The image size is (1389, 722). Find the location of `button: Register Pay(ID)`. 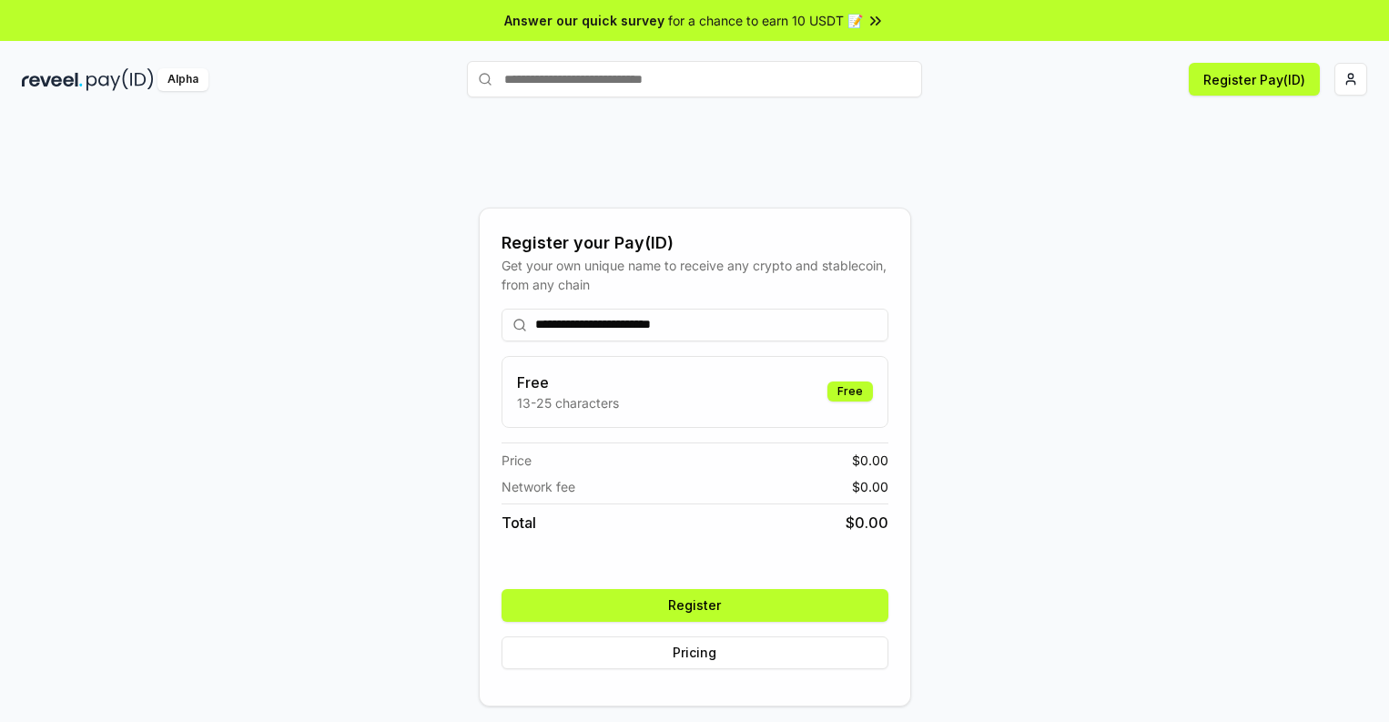

button: Register Pay(ID) is located at coordinates (1254, 79).